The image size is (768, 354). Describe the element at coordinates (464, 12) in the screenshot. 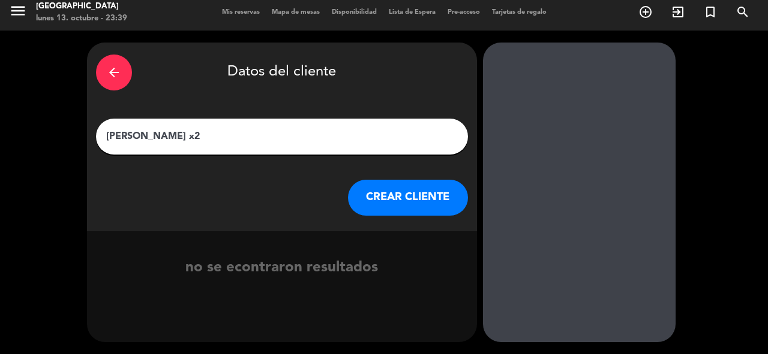

I see `span: Pre-acceso` at that location.